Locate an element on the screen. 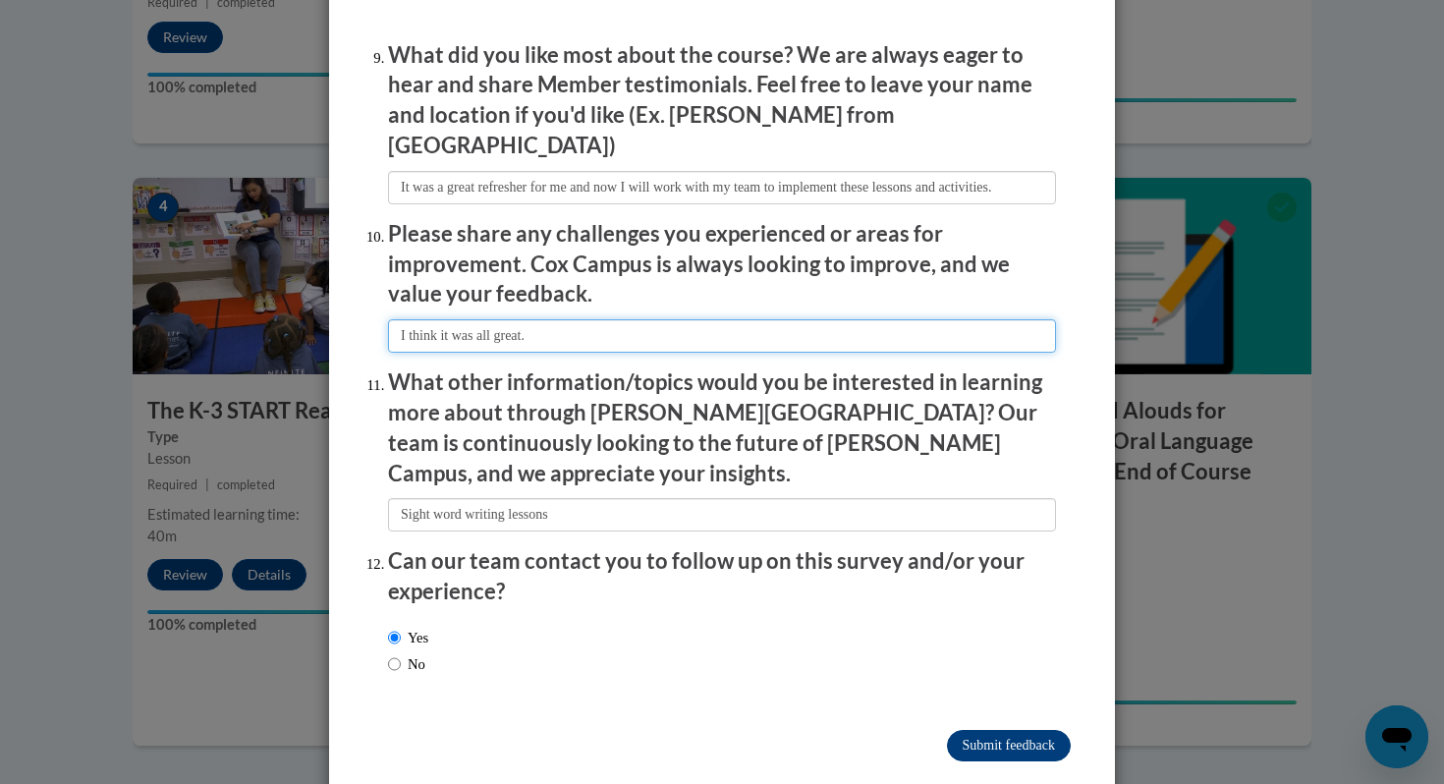  input: Submit feedback is located at coordinates (1009, 746).